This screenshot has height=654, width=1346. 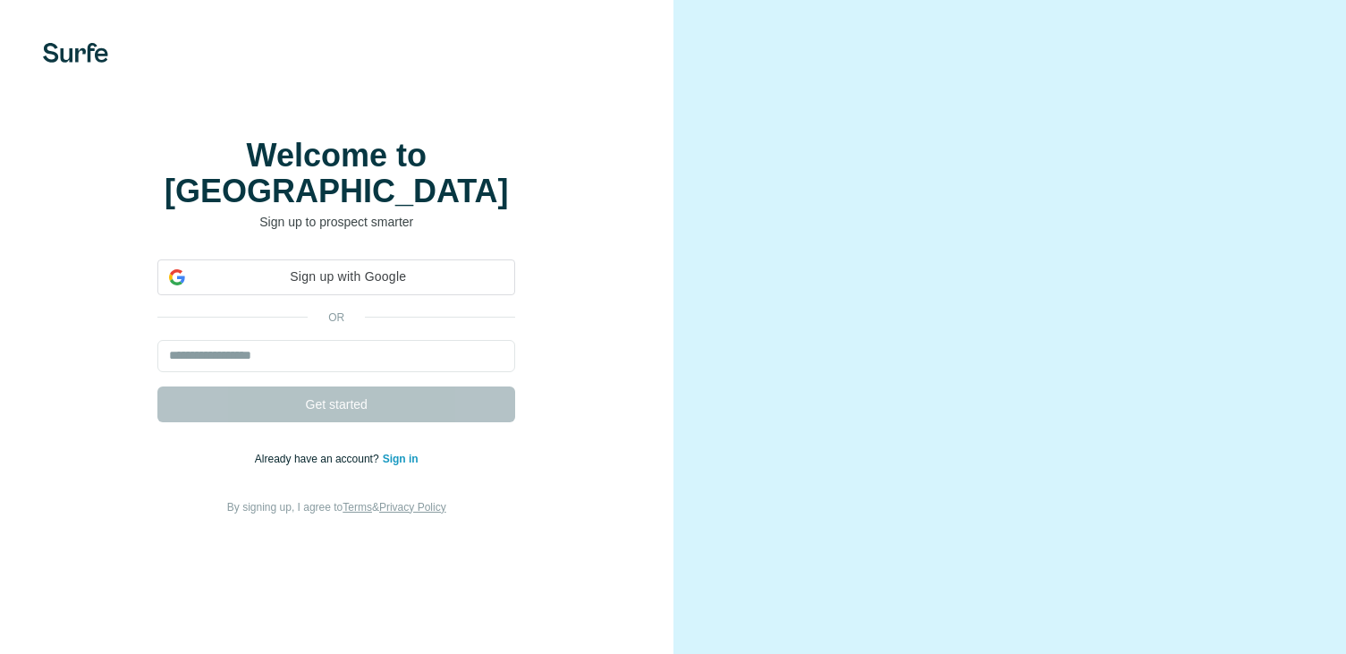 I want to click on img: Surfe's logo, so click(x=75, y=53).